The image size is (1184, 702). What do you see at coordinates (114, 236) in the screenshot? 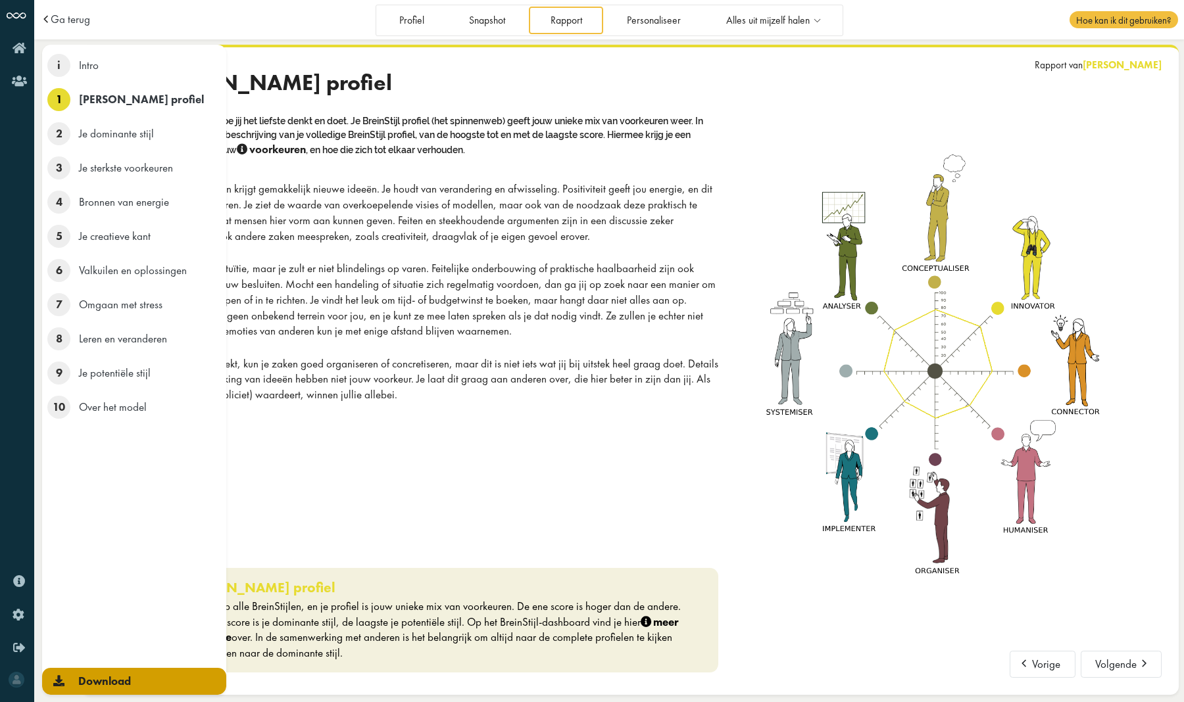
I see `span: Je creatieve kant` at bounding box center [114, 236].